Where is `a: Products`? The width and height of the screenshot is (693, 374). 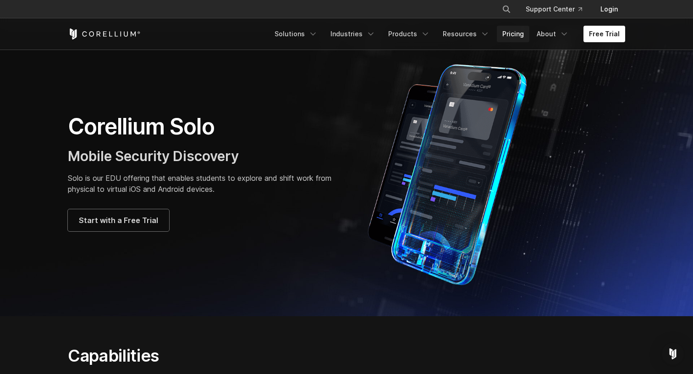
a: Products is located at coordinates (409, 34).